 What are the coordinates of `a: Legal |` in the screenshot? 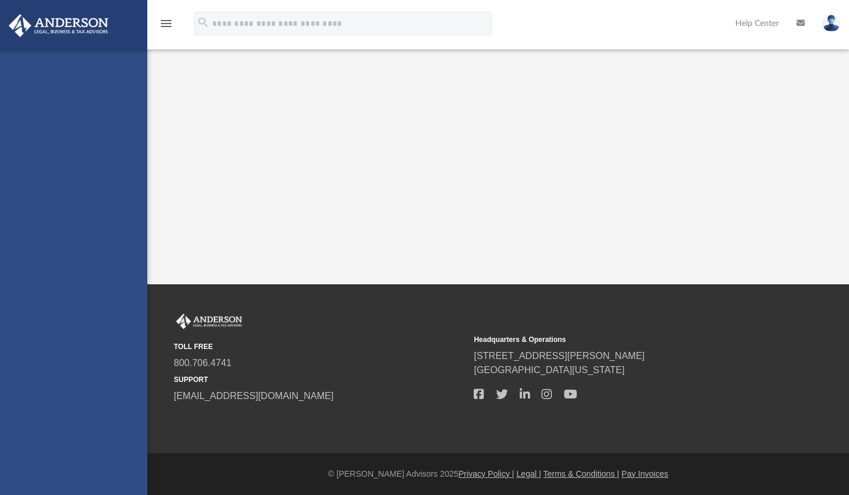 It's located at (529, 474).